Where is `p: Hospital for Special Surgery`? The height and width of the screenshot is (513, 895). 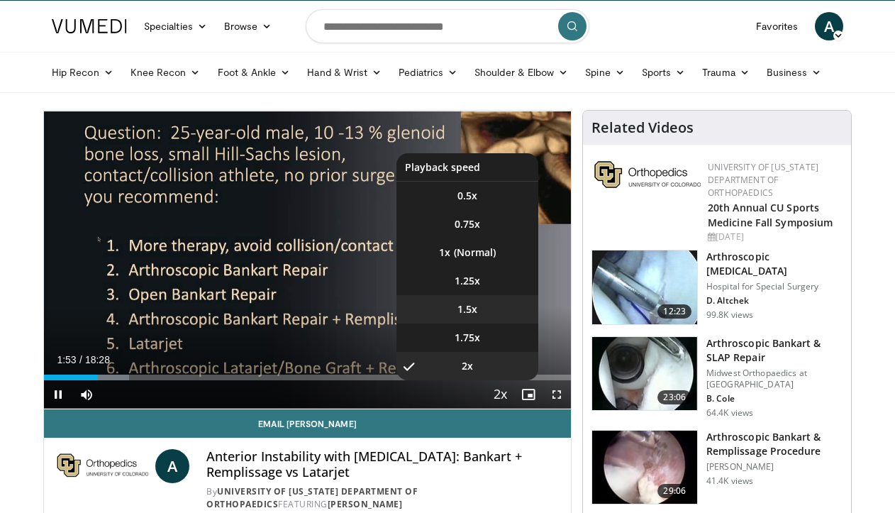
p: Hospital for Special Surgery is located at coordinates (774, 286).